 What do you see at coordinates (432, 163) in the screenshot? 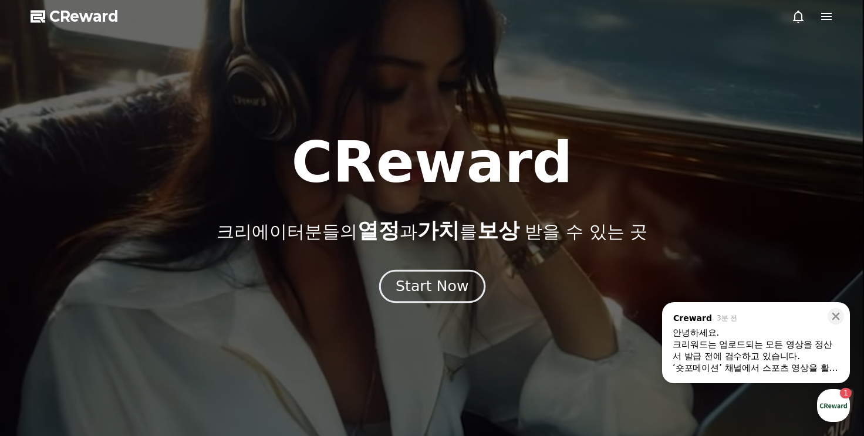
I see `h1: CReward` at bounding box center [432, 163].